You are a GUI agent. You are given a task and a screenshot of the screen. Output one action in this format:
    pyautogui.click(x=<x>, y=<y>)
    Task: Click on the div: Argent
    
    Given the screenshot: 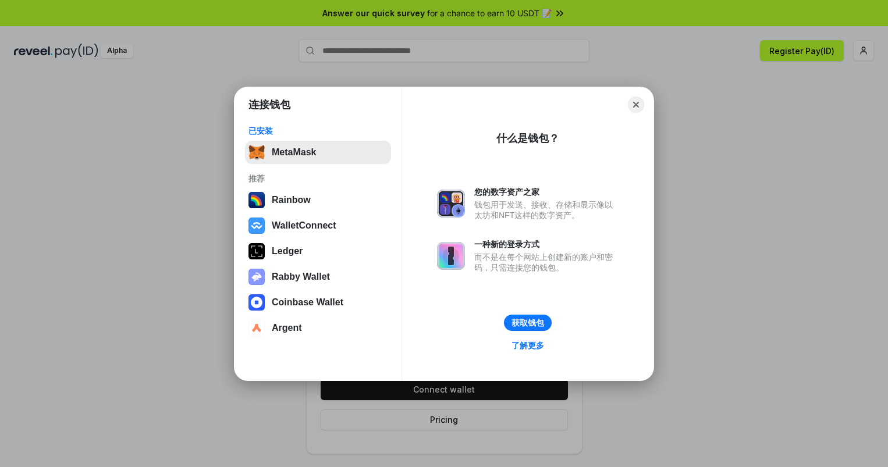 What is the action you would take?
    pyautogui.click(x=287, y=328)
    